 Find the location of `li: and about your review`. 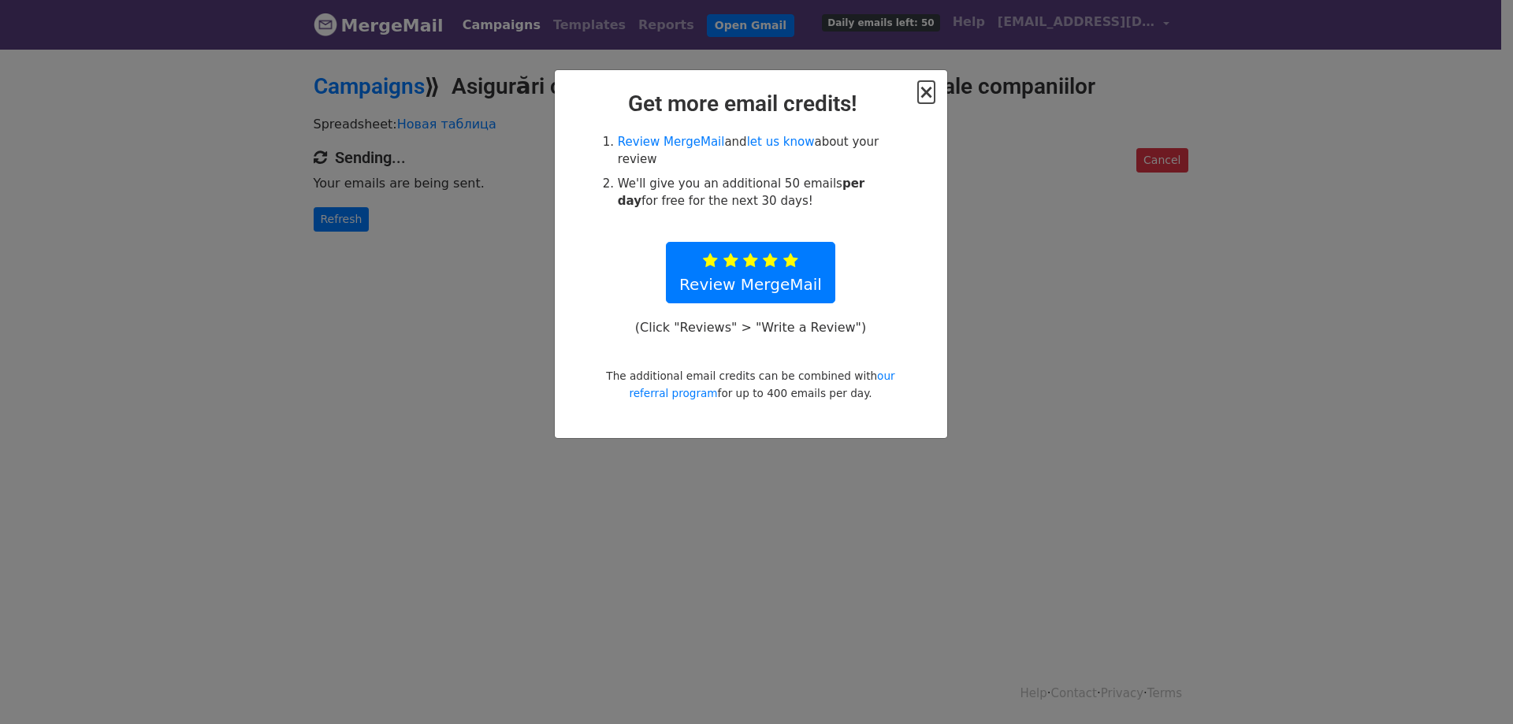

li: and about your review is located at coordinates (760, 151).